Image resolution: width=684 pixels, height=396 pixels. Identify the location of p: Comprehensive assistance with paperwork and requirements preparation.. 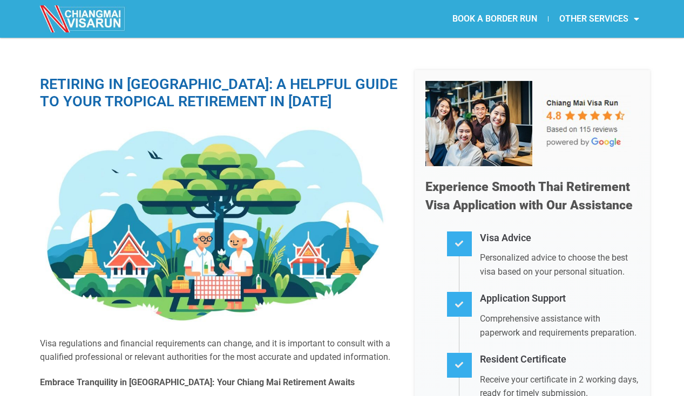
(559, 325).